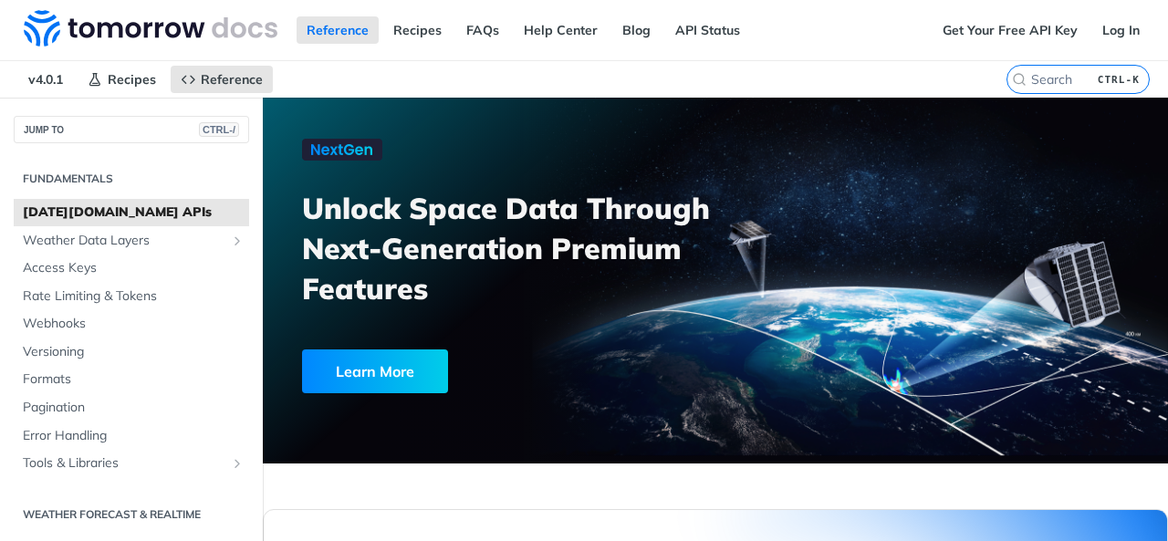 The width and height of the screenshot is (1168, 541). I want to click on a: Versioning, so click(131, 352).